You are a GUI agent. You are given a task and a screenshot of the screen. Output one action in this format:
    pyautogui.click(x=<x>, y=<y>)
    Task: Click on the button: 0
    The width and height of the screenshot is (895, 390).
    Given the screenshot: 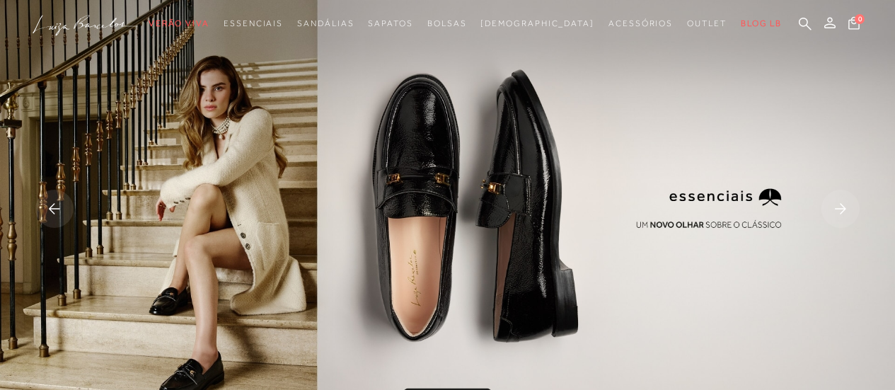 What is the action you would take?
    pyautogui.click(x=854, y=25)
    